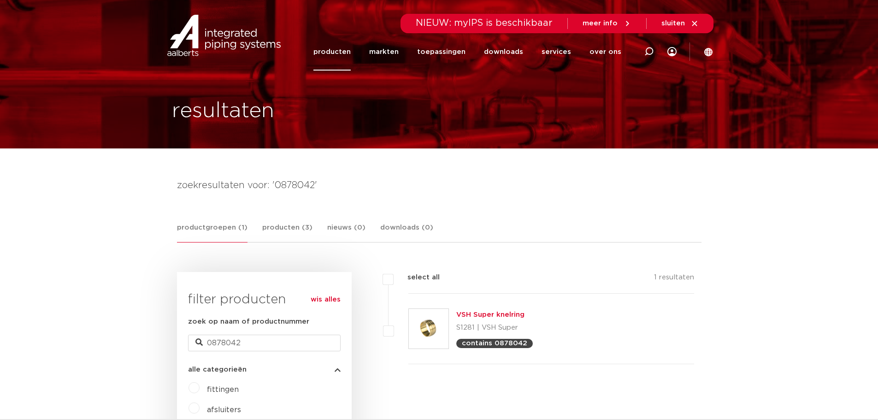 The image size is (878, 420). Describe the element at coordinates (494, 328) in the screenshot. I see `p: S1281 | VSH Super` at that location.